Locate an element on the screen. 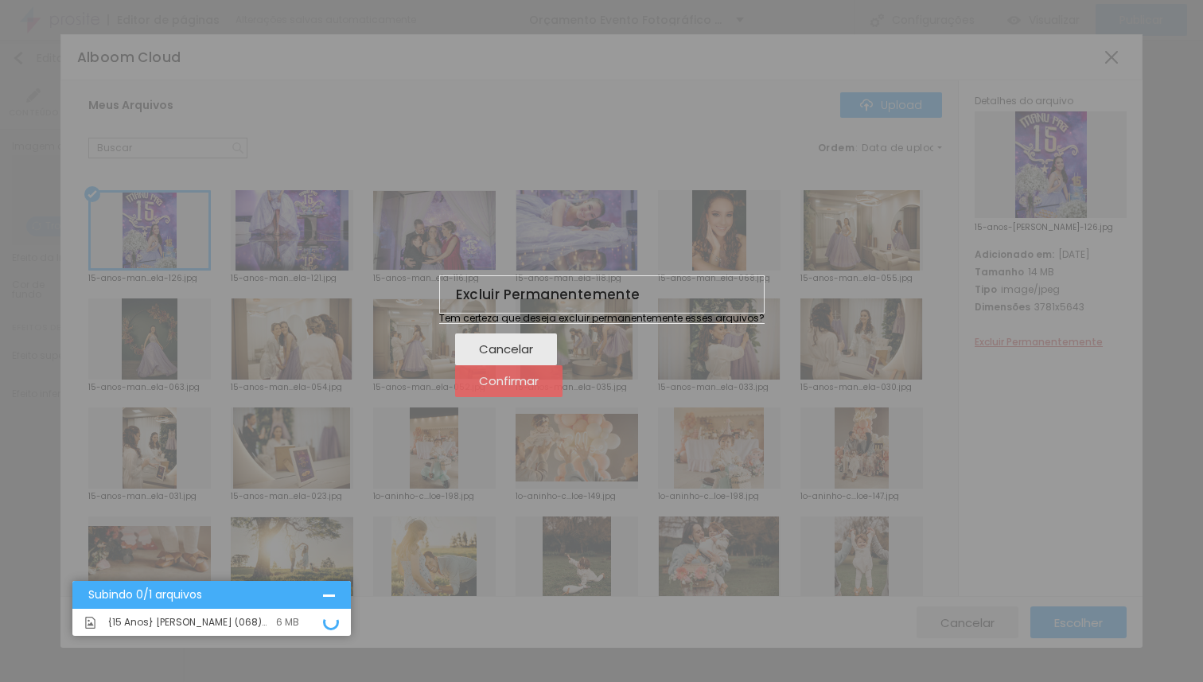 The height and width of the screenshot is (682, 1203). img: Icone is located at coordinates (90, 622).